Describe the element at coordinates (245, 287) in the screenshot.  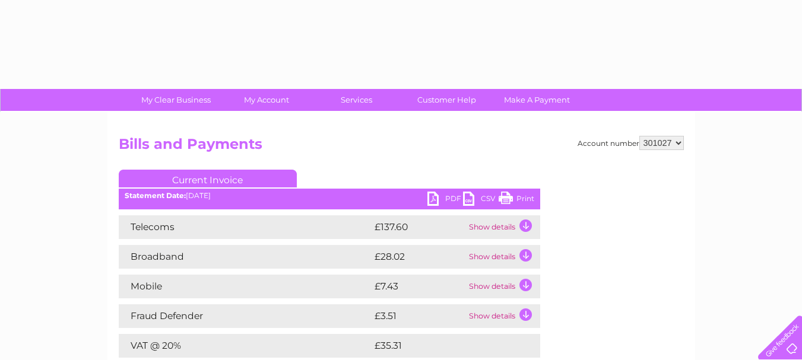
I see `td: Mobile` at that location.